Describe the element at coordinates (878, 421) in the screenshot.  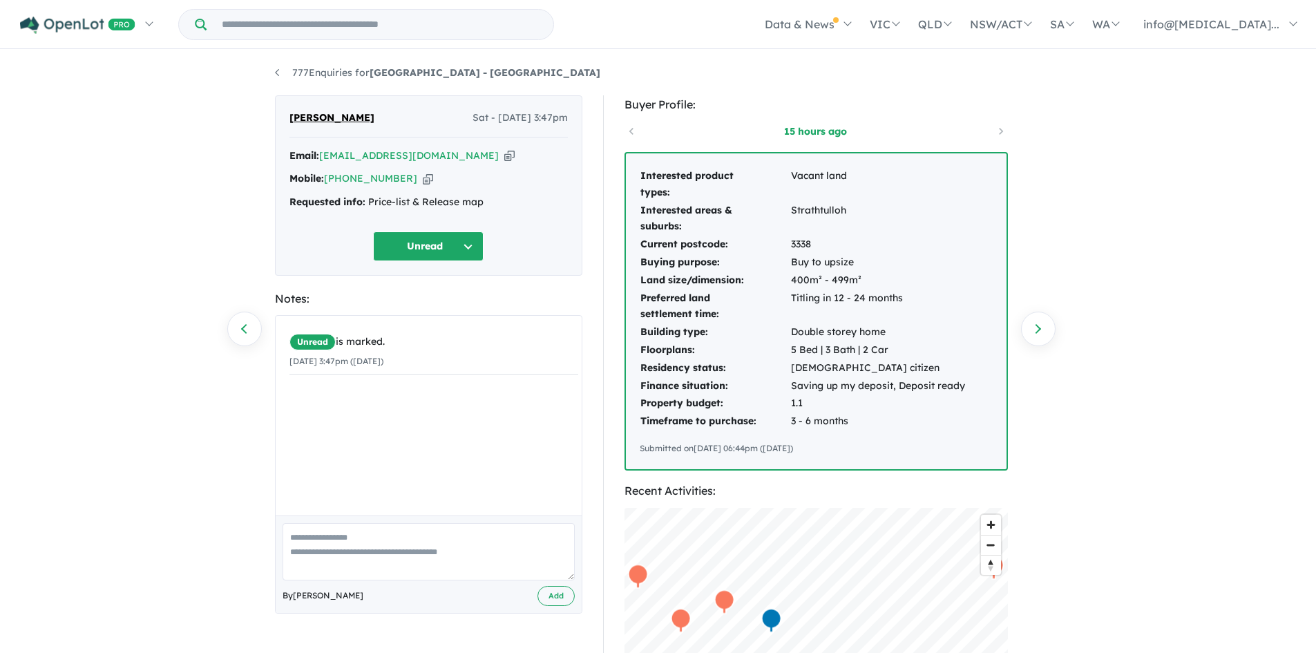
I see `td: 3 - 6 months` at that location.